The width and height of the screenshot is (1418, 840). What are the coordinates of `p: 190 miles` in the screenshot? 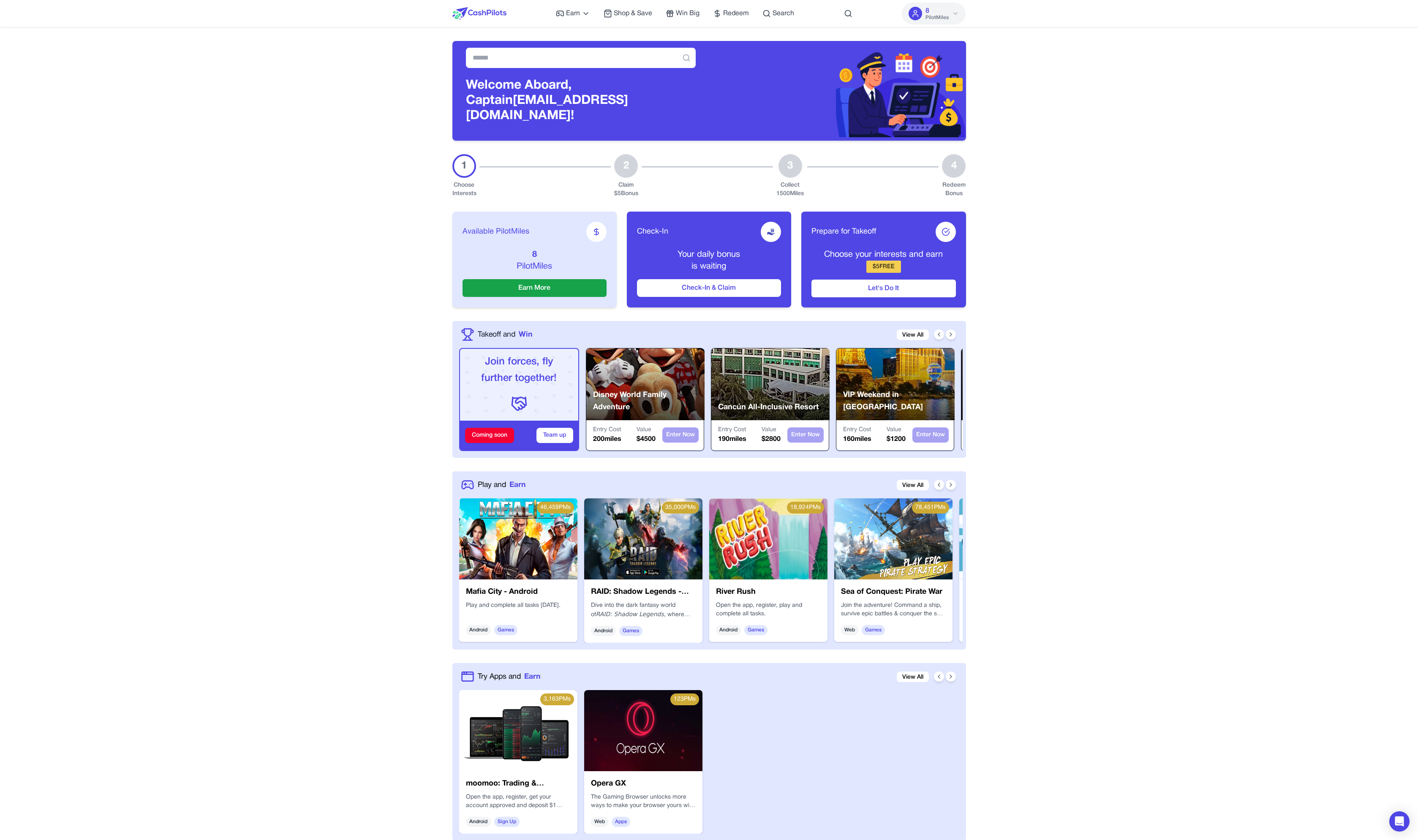 It's located at (732, 439).